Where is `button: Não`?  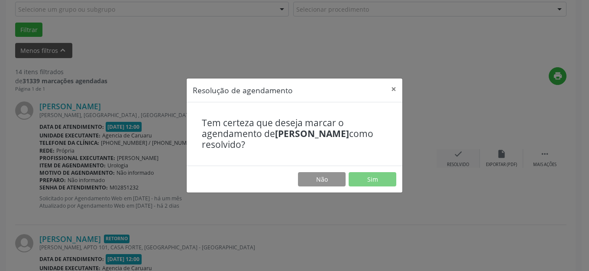
button: Não is located at coordinates (322, 179).